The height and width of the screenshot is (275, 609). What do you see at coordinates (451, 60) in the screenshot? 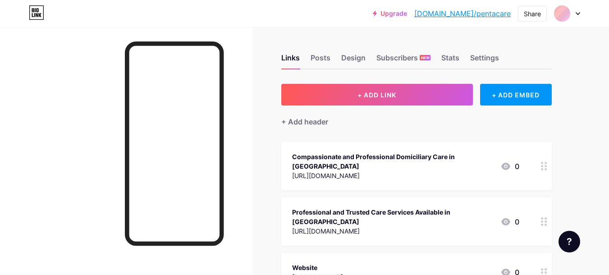
I see `div: Stats` at bounding box center [451, 60].